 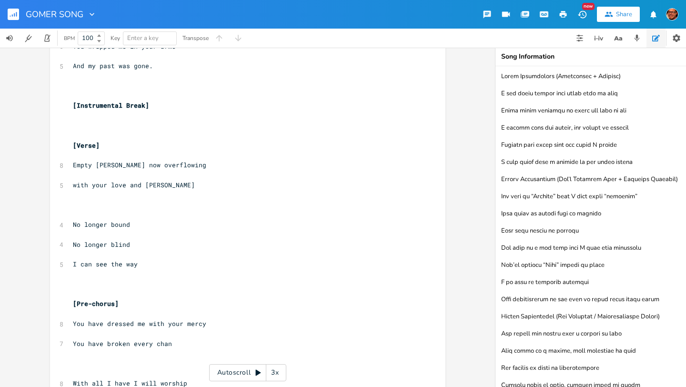 What do you see at coordinates (96, 303) in the screenshot?
I see `span: [Pre-chorus]` at bounding box center [96, 303].